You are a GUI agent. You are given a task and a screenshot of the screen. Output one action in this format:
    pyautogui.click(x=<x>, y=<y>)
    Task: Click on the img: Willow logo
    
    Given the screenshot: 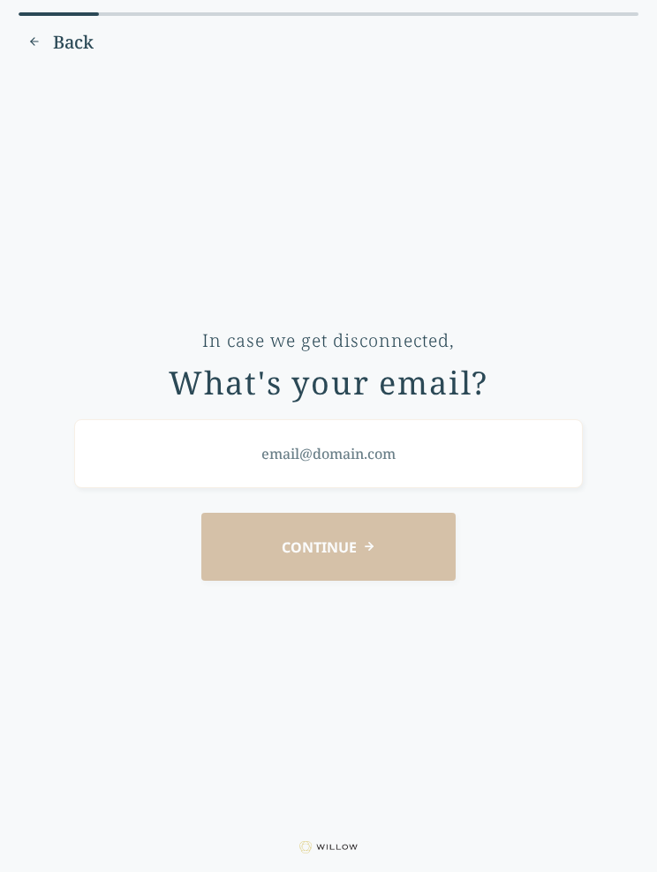 What is the action you would take?
    pyautogui.click(x=328, y=848)
    